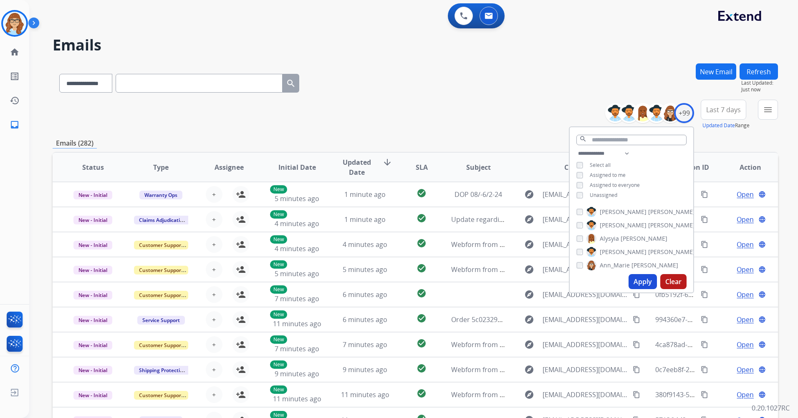 The height and width of the screenshot is (418, 798). I want to click on span: Status, so click(93, 167).